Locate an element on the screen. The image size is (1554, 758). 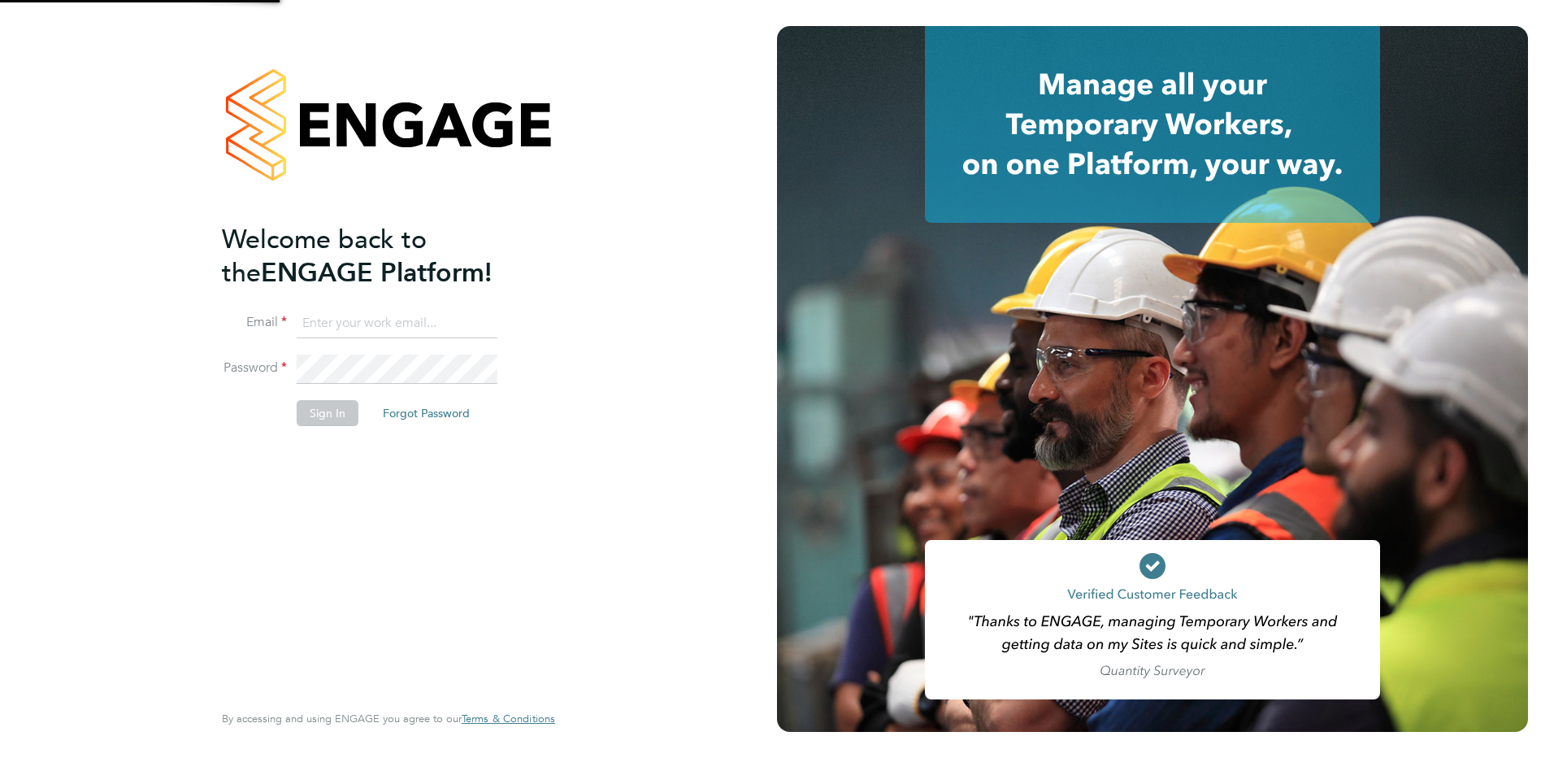
h2: ENGAGE Platform! is located at coordinates (380, 256).